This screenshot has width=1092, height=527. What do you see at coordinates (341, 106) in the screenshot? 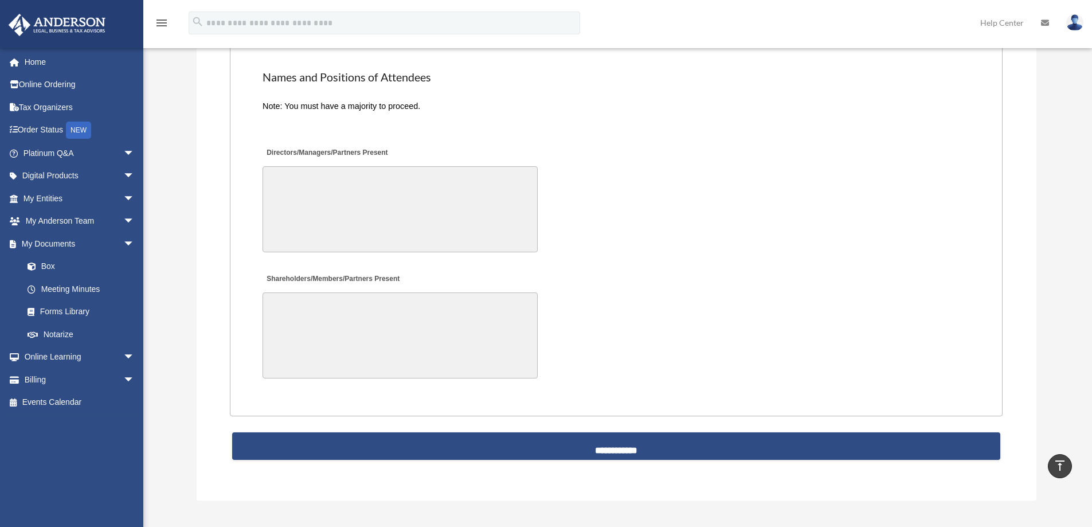
I see `span: Note: You must have a majority to proceed.` at bounding box center [341, 106].